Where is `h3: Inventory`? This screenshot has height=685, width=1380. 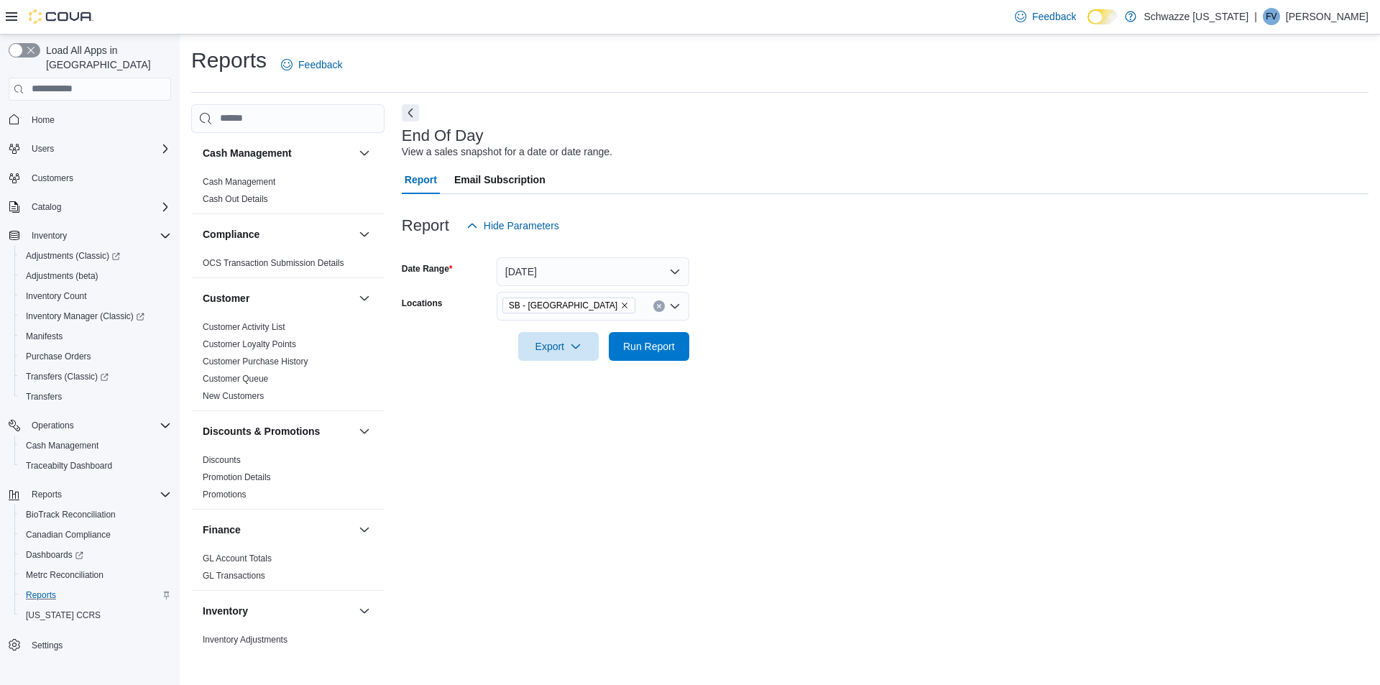 h3: Inventory is located at coordinates (225, 611).